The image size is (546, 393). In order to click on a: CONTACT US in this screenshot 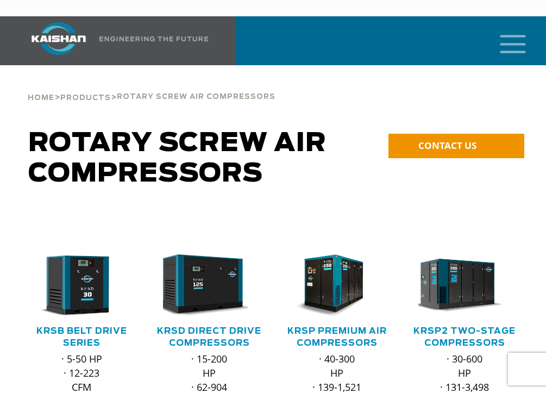, I will do `click(457, 146)`.